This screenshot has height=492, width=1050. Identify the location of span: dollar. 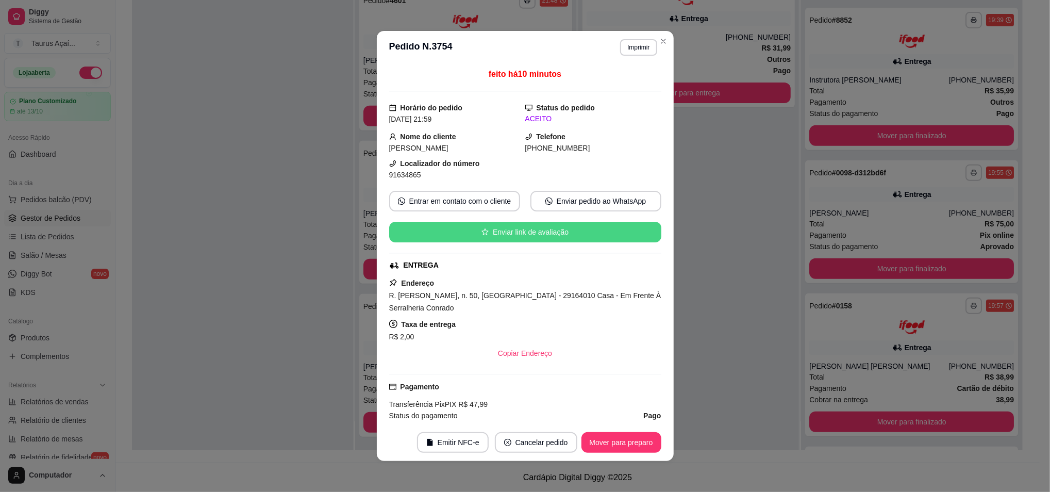
(393, 324).